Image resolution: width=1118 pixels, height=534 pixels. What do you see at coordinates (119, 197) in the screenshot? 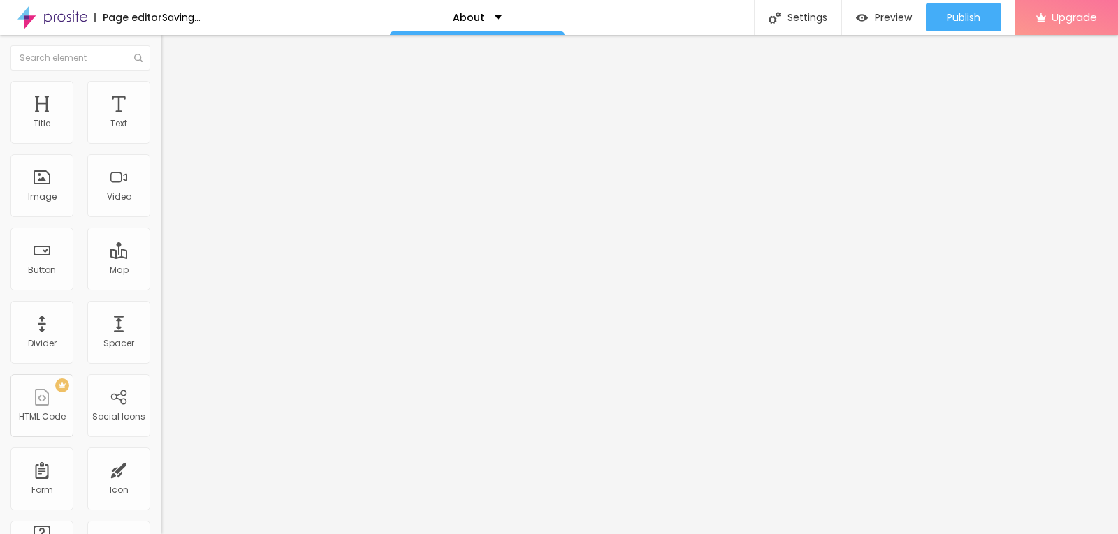
I see `div: Video` at bounding box center [119, 197].